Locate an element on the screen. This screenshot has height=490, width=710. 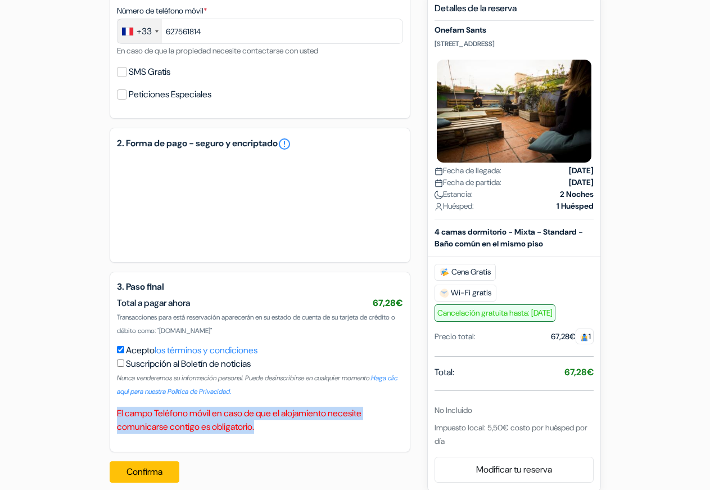
p: El campo Teléfono móvil en caso de que el alojamiento necesite comunicarse contigo es obligatorio. is located at coordinates (260, 420).